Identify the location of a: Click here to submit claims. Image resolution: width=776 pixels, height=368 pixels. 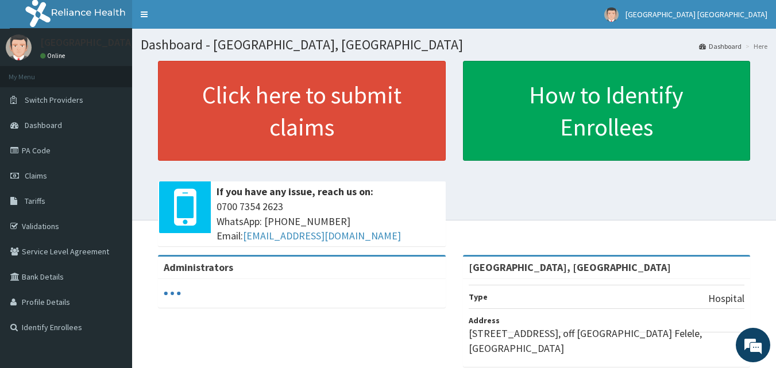
(302, 111).